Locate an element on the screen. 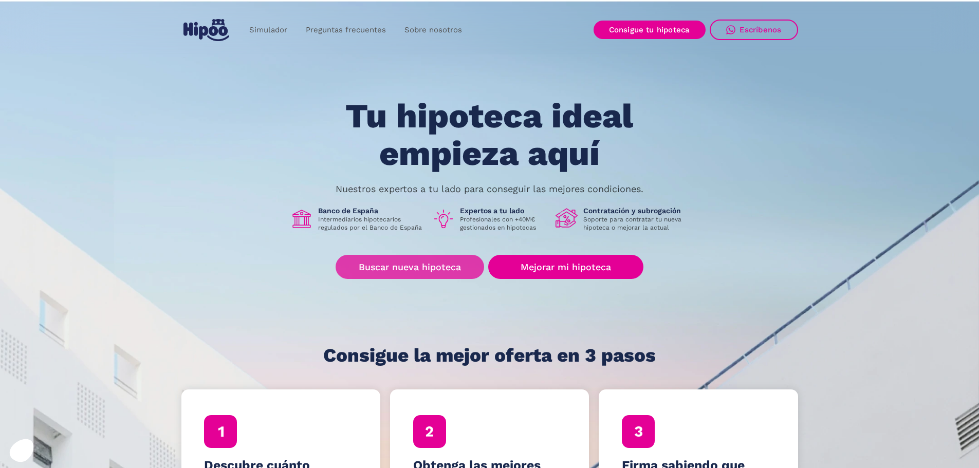 This screenshot has height=468, width=979. font: Tu hipoteca ideal empieza aquí is located at coordinates (489, 135).